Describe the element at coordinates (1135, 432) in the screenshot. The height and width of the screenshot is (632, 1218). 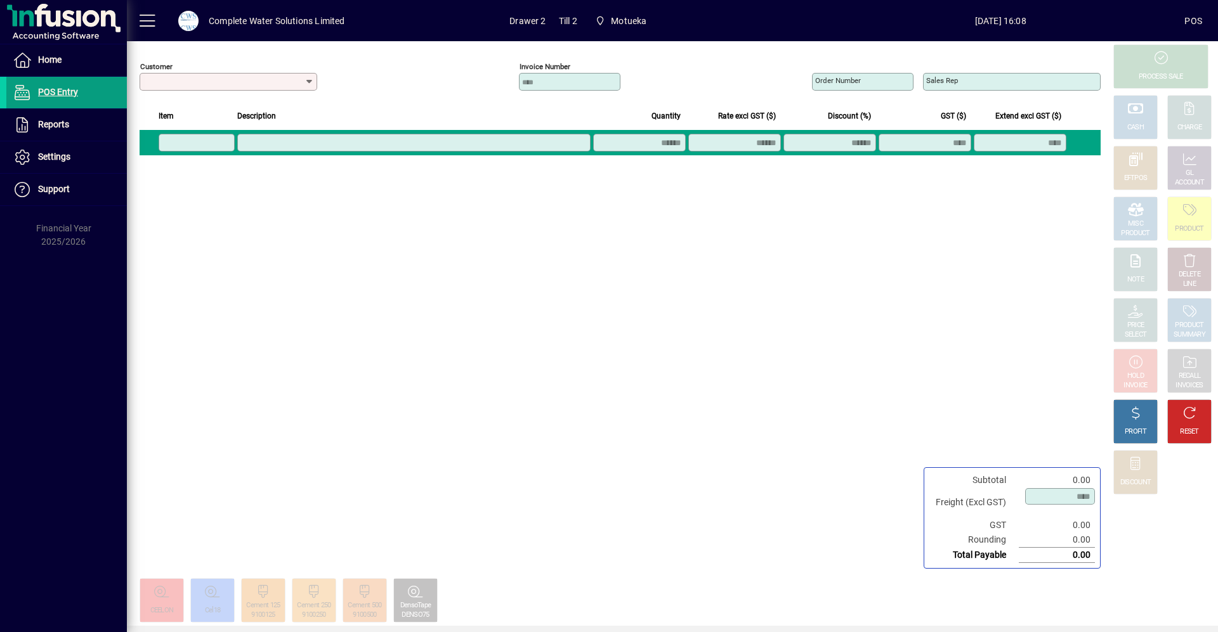
I see `div: PROFIT` at that location.